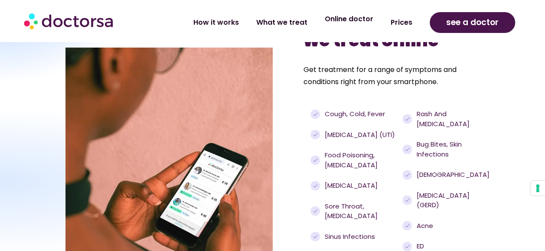  Describe the element at coordinates (440, 149) in the screenshot. I see `a: Bug bites, skin infections` at that location.